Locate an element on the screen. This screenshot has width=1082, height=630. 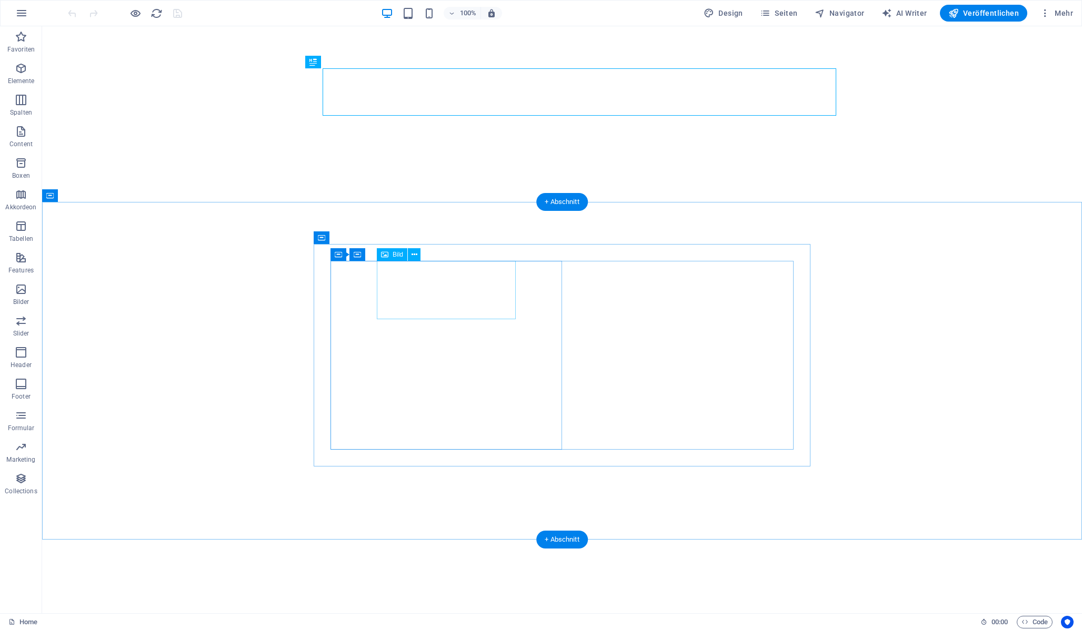
span: Design is located at coordinates (723, 13).